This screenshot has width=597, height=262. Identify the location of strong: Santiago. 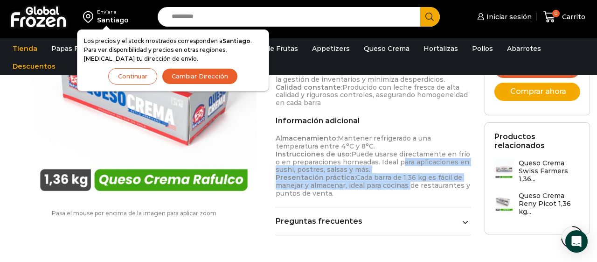
(236, 41).